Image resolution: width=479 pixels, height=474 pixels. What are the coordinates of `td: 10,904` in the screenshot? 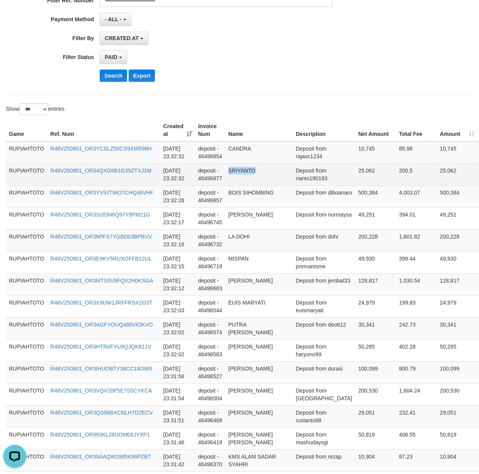 It's located at (375, 460).